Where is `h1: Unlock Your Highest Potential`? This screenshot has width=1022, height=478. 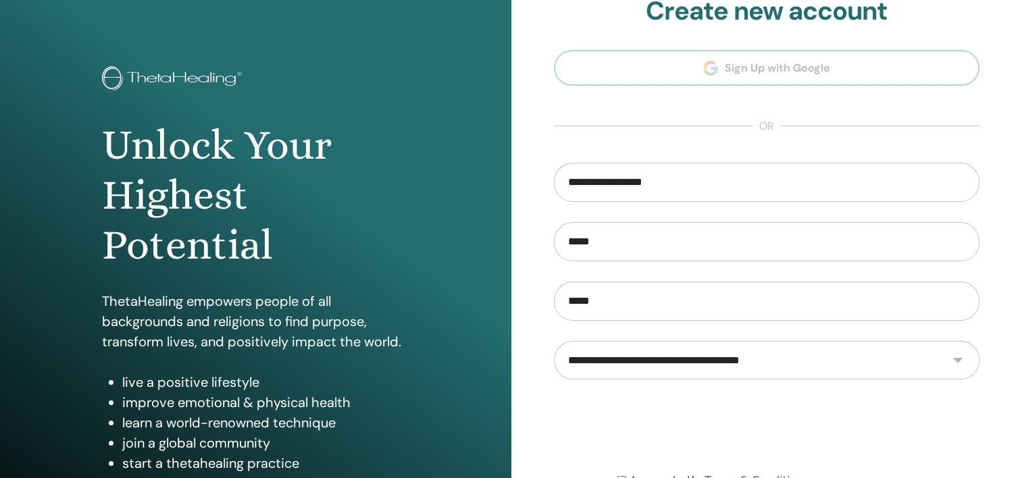
h1: Unlock Your Highest Potential is located at coordinates (255, 195).